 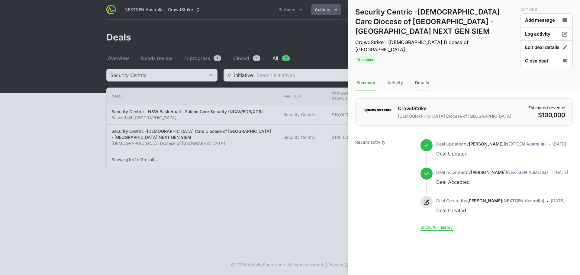 What do you see at coordinates (451, 172) in the screenshot?
I see `span: Deal Accepted` at bounding box center [451, 172].